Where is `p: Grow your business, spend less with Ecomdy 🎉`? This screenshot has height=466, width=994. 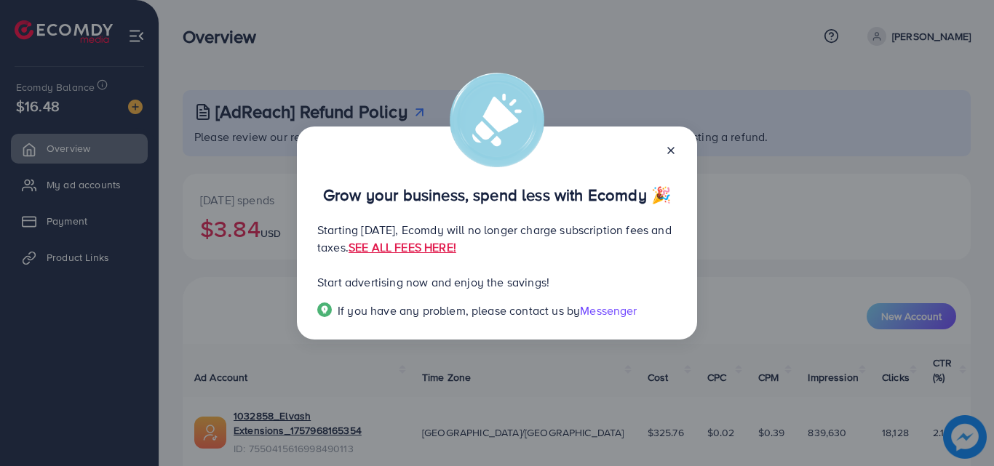
p: Grow your business, spend less with Ecomdy 🎉 is located at coordinates (497, 195).